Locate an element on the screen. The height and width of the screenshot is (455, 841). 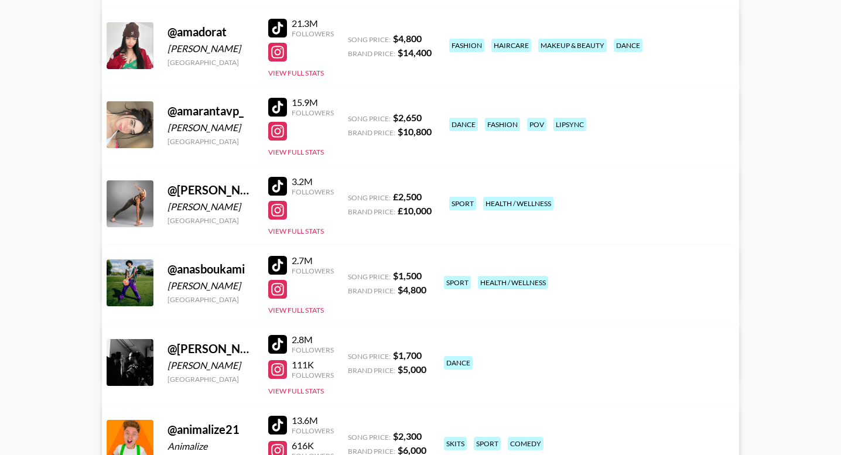
div: 111K is located at coordinates (313, 365).